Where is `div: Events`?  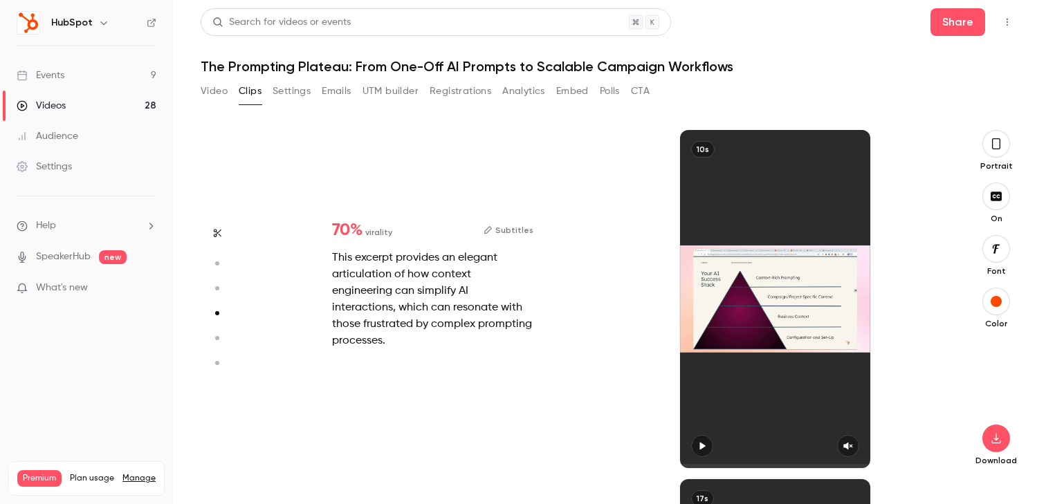 div: Events is located at coordinates (40, 75).